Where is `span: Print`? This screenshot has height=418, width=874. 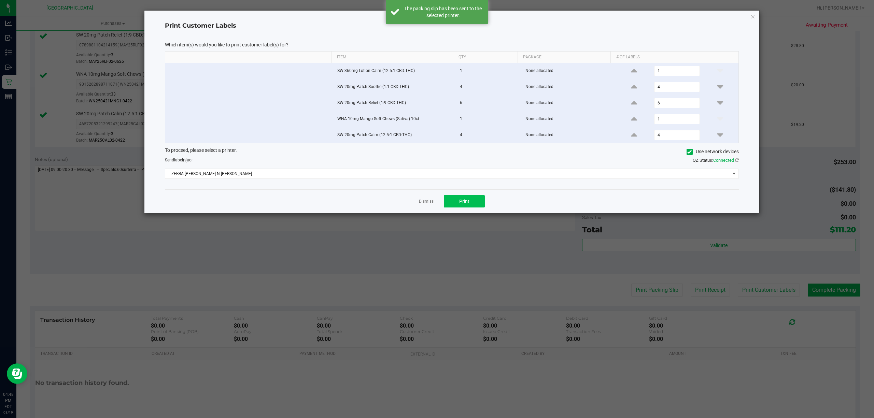 span: Print is located at coordinates (464, 201).